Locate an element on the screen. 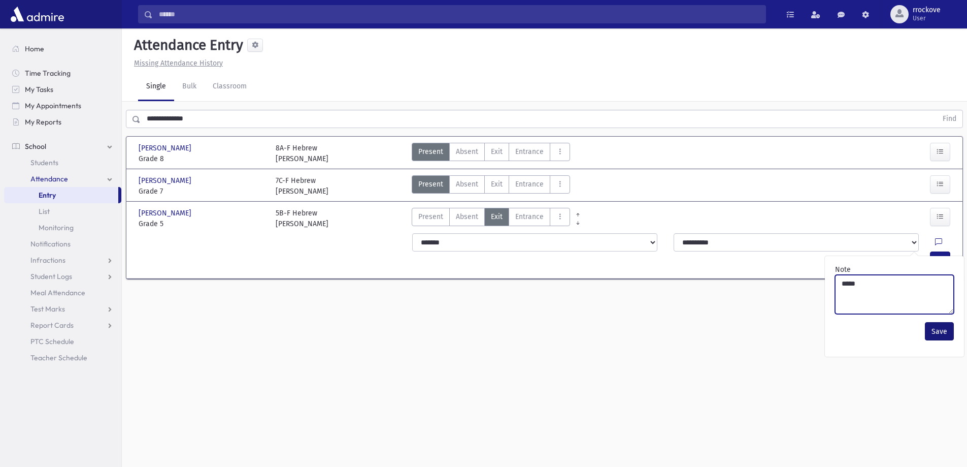 The width and height of the screenshot is (967, 467). a: List is located at coordinates (62, 211).